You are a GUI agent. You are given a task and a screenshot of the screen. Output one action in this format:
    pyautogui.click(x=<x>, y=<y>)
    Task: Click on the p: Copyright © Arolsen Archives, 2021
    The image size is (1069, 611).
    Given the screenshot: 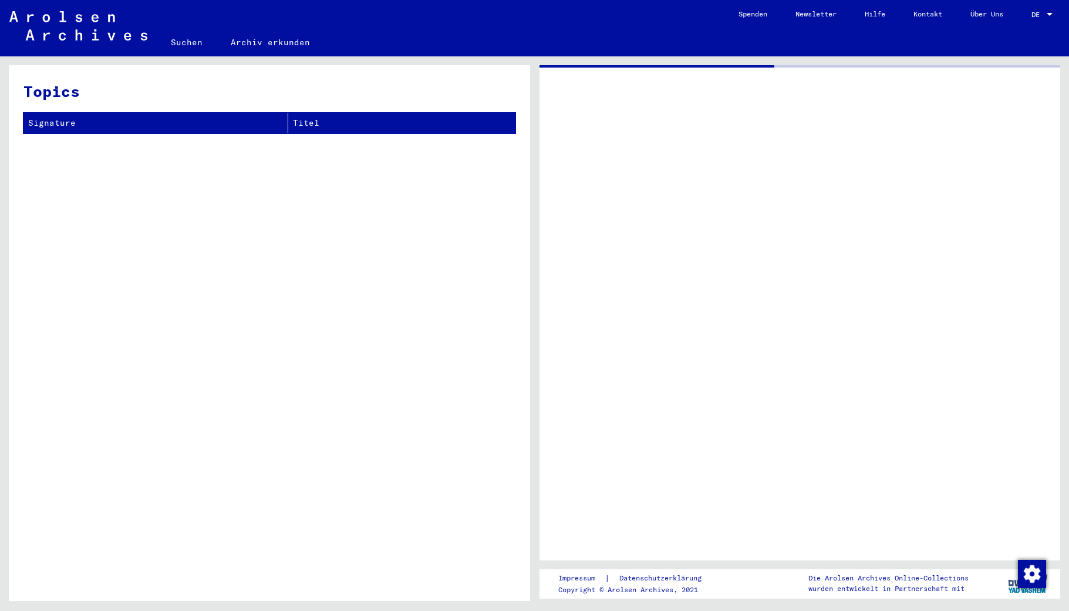 What is the action you would take?
    pyautogui.click(x=637, y=590)
    